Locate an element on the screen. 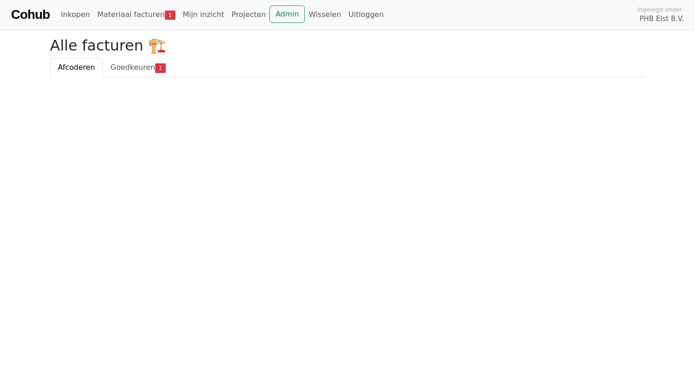  a: Afcoderen is located at coordinates (76, 67).